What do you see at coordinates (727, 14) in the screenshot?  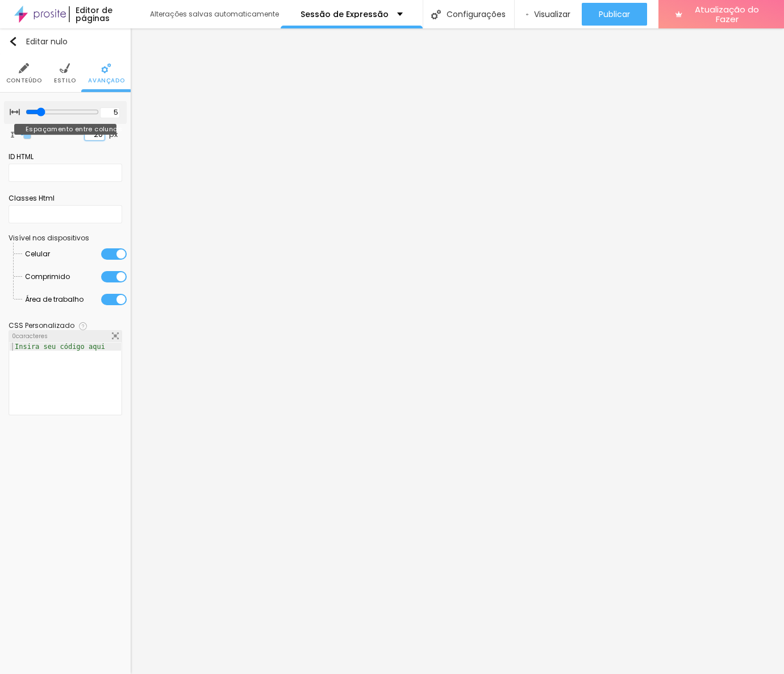 I see `font: Atualização do Fazer` at bounding box center [727, 14].